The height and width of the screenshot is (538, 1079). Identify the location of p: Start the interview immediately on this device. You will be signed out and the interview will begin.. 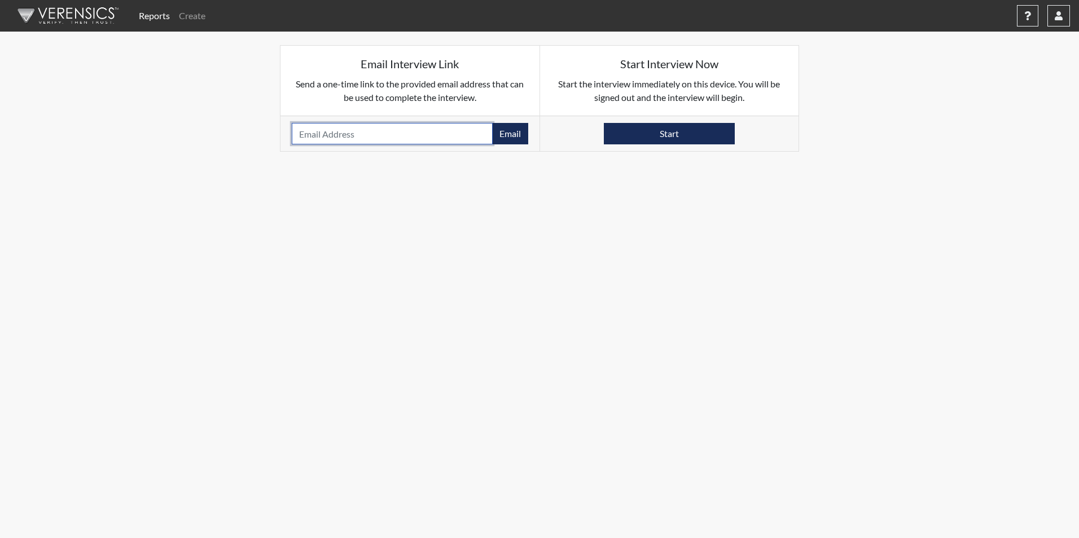
(669, 91).